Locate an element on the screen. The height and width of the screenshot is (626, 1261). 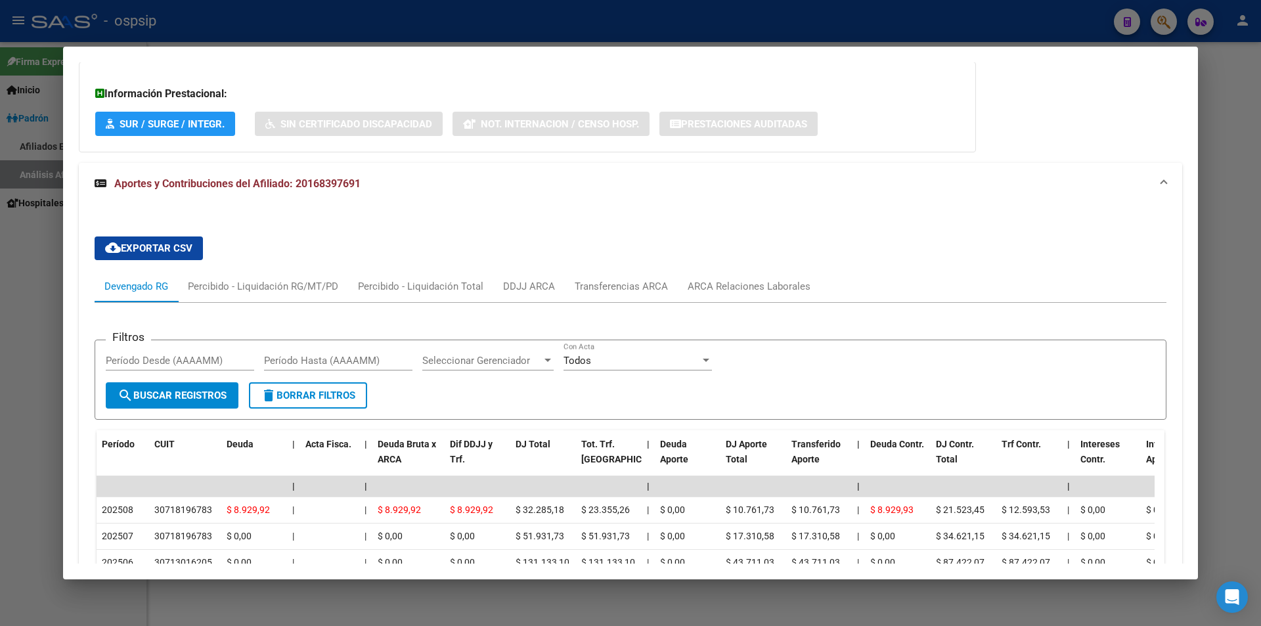
span: Todos is located at coordinates (577, 361).